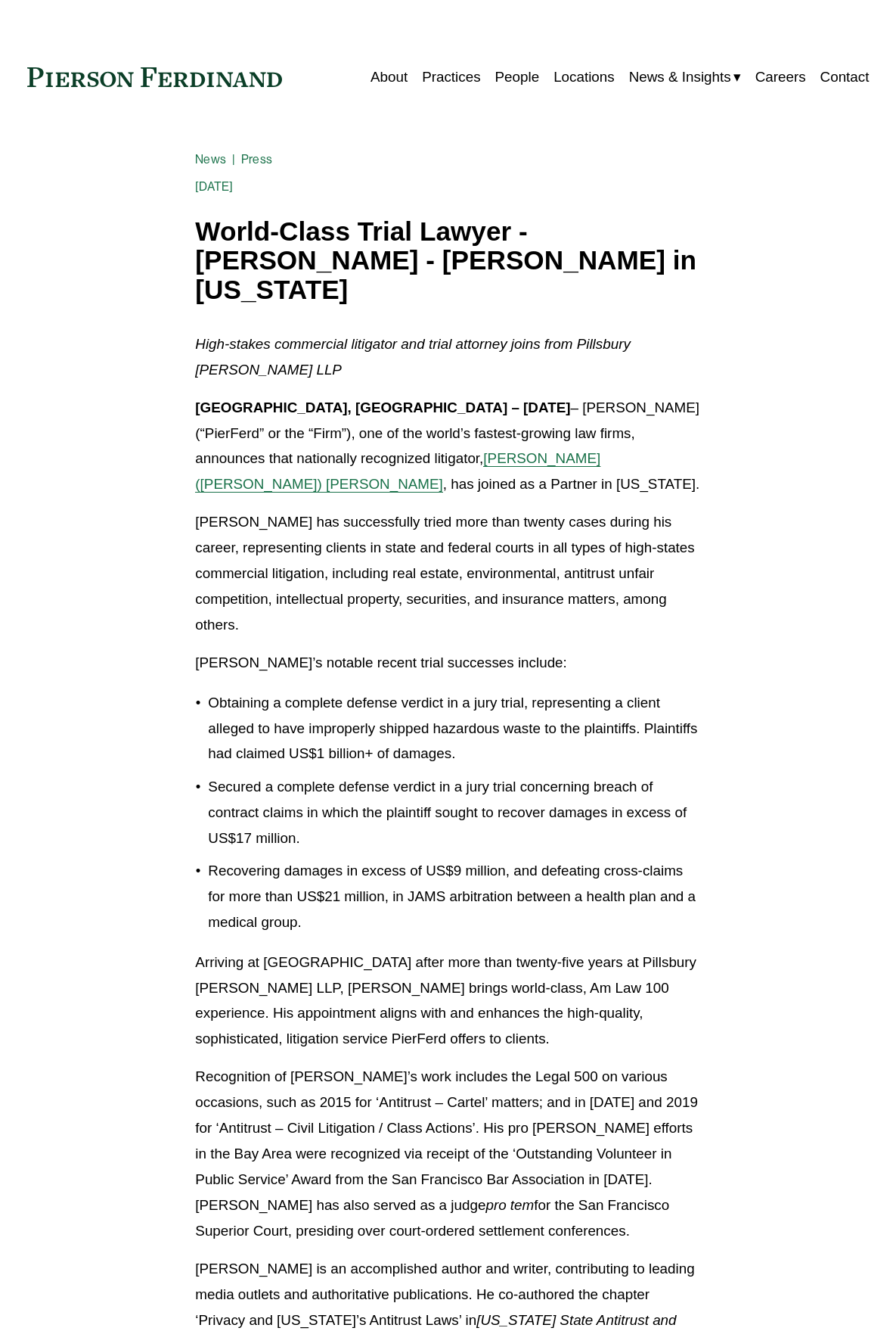 The width and height of the screenshot is (896, 1331). What do you see at coordinates (256, 159) in the screenshot?
I see `a: Press` at bounding box center [256, 159].